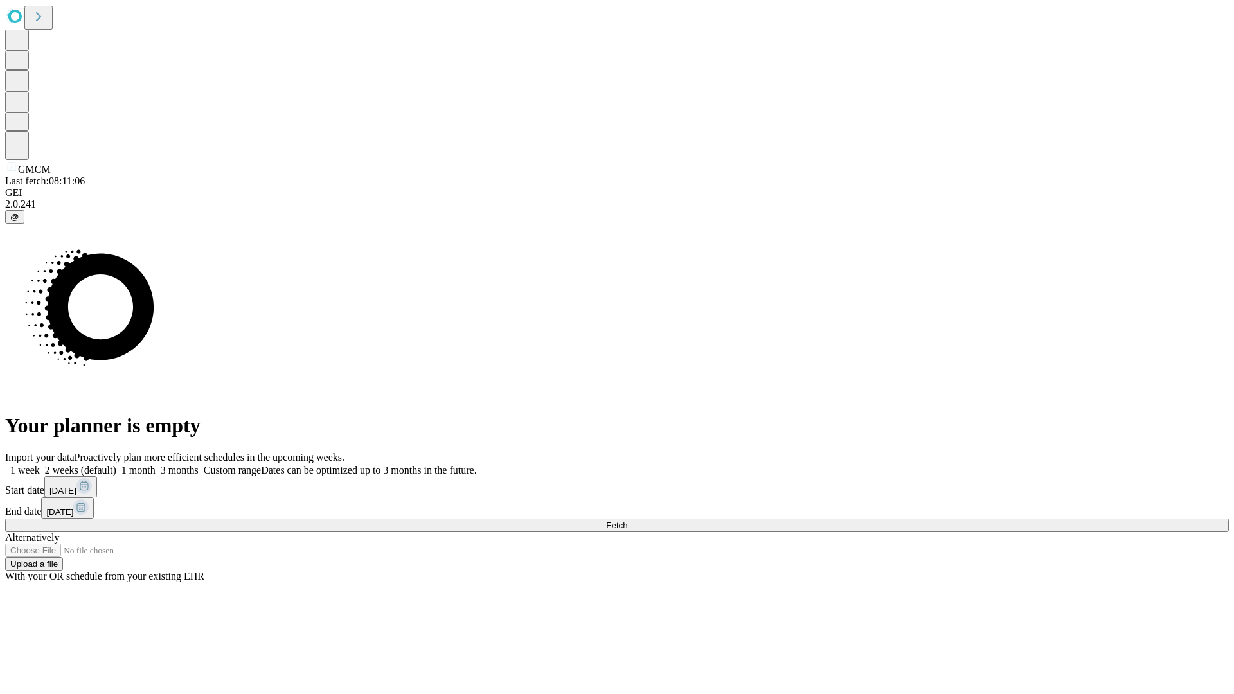 The height and width of the screenshot is (694, 1234). What do you see at coordinates (616, 525) in the screenshot?
I see `span: Fetch` at bounding box center [616, 525].